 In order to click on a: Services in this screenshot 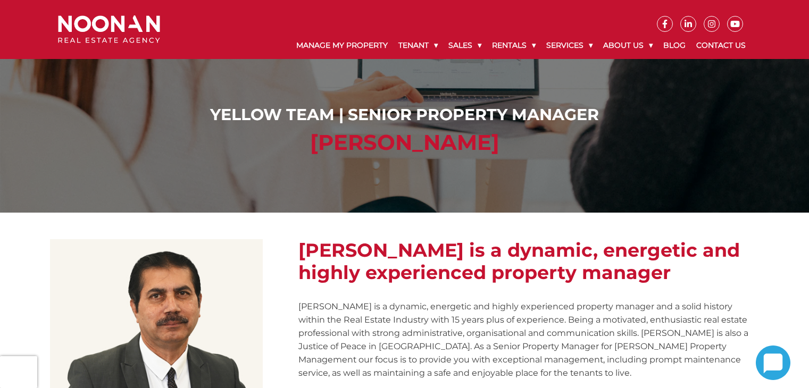, I will do `click(569, 45)`.